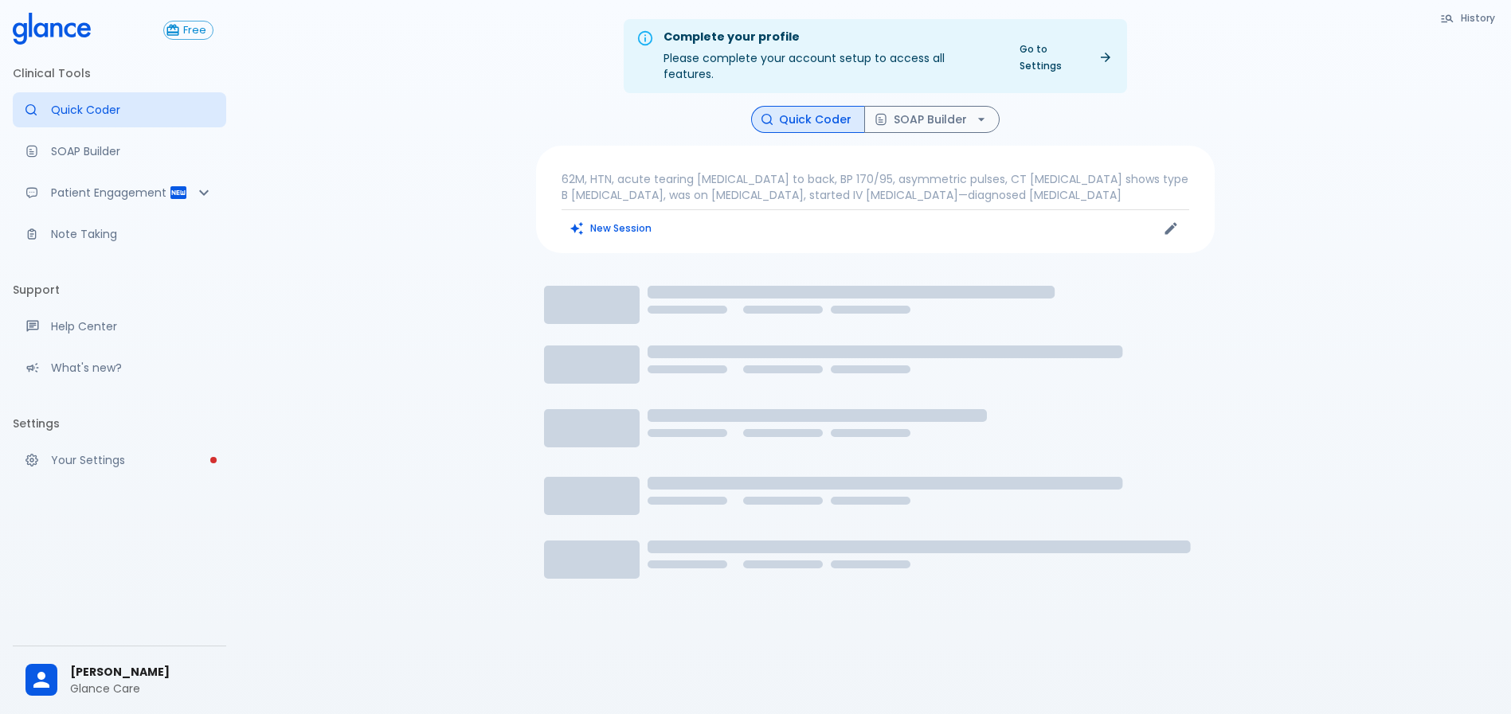 The height and width of the screenshot is (714, 1511). Describe the element at coordinates (194, 30) in the screenshot. I see `span: Free` at that location.